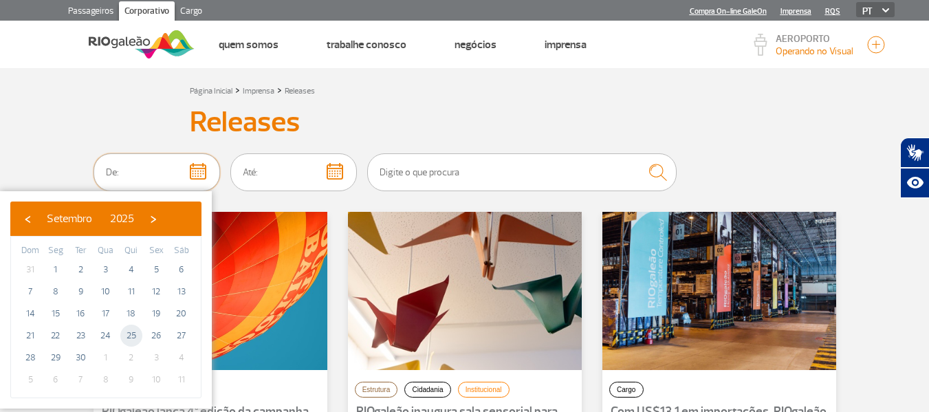 The height and width of the screenshot is (412, 929). What do you see at coordinates (914, 183) in the screenshot?
I see `button: Abrir recursos assistivos.` at bounding box center [914, 183].